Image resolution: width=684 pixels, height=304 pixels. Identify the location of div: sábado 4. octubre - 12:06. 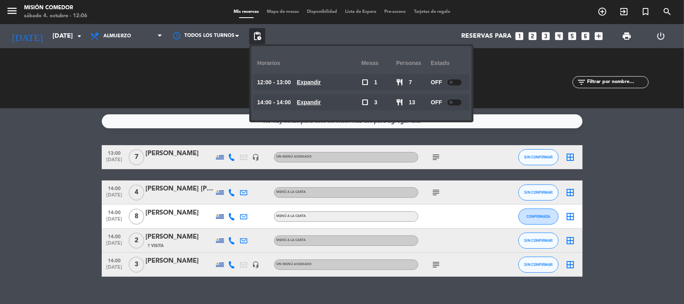
(56, 16).